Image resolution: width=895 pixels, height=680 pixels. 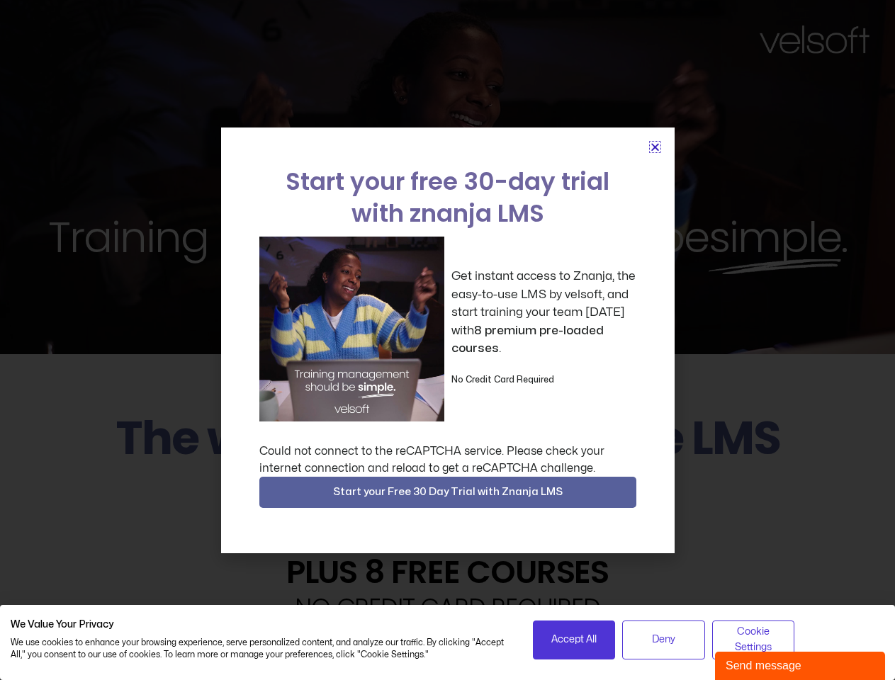 I want to click on button: Deny all cookies, so click(x=663, y=640).